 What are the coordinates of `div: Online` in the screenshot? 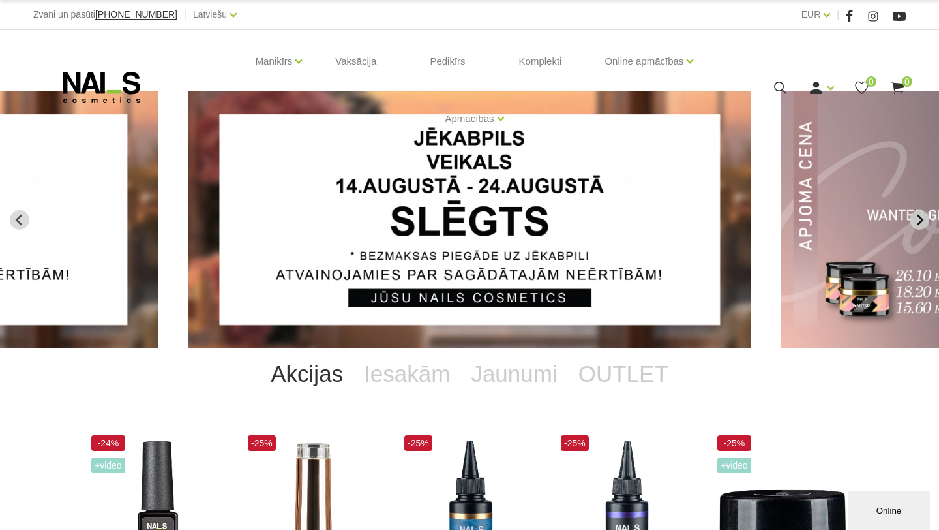 It's located at (41, 22).